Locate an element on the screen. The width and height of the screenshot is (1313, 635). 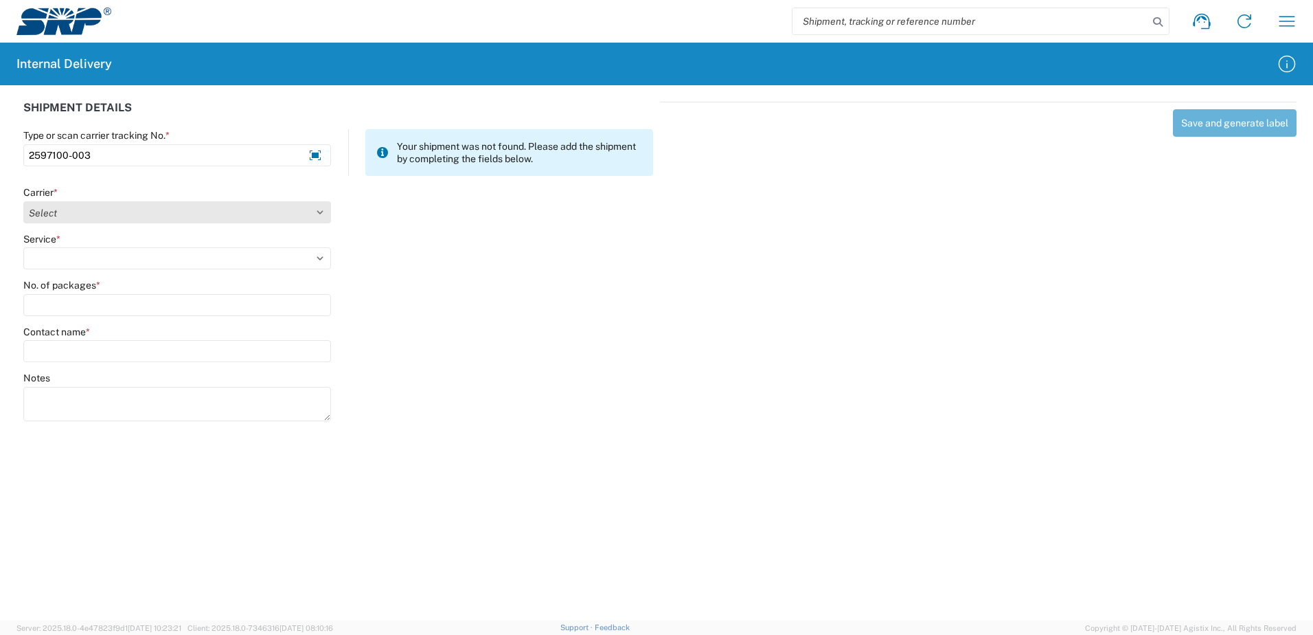
label: Contact name is located at coordinates (56, 332).